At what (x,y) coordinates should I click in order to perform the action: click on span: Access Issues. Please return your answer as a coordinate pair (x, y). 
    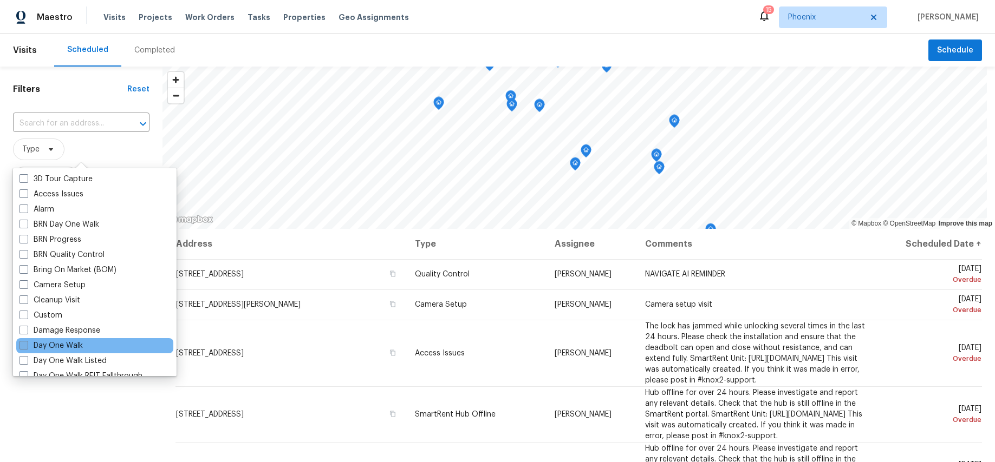
    Looking at the image, I should click on (440, 354).